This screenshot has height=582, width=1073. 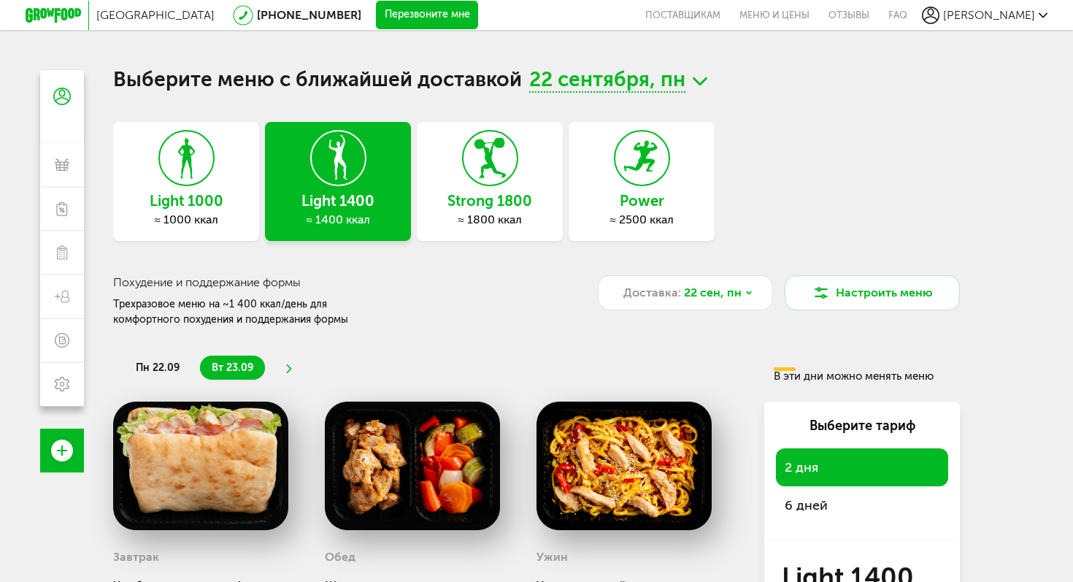 I want to click on img: big_K25WGlsAEynfCSuV.png, so click(x=201, y=466).